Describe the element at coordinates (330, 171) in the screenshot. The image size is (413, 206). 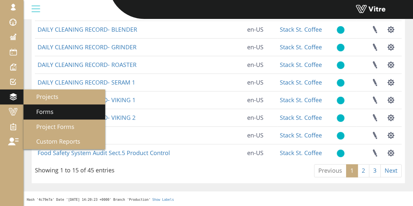
I see `a: Previous` at that location.